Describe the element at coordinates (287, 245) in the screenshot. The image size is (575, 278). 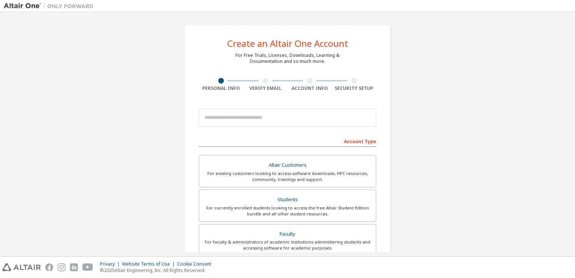
I see `div: For faculty & administrators of academic institutions administering students and accessing softwa...` at that location.